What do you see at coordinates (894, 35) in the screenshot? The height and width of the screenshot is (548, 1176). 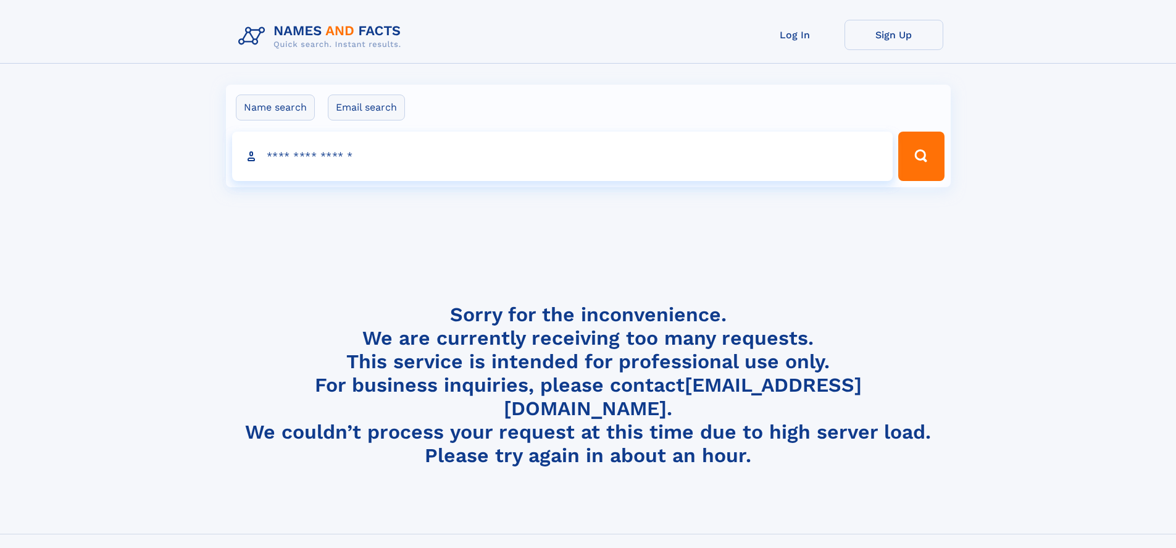 I see `a: Sign Up` at bounding box center [894, 35].